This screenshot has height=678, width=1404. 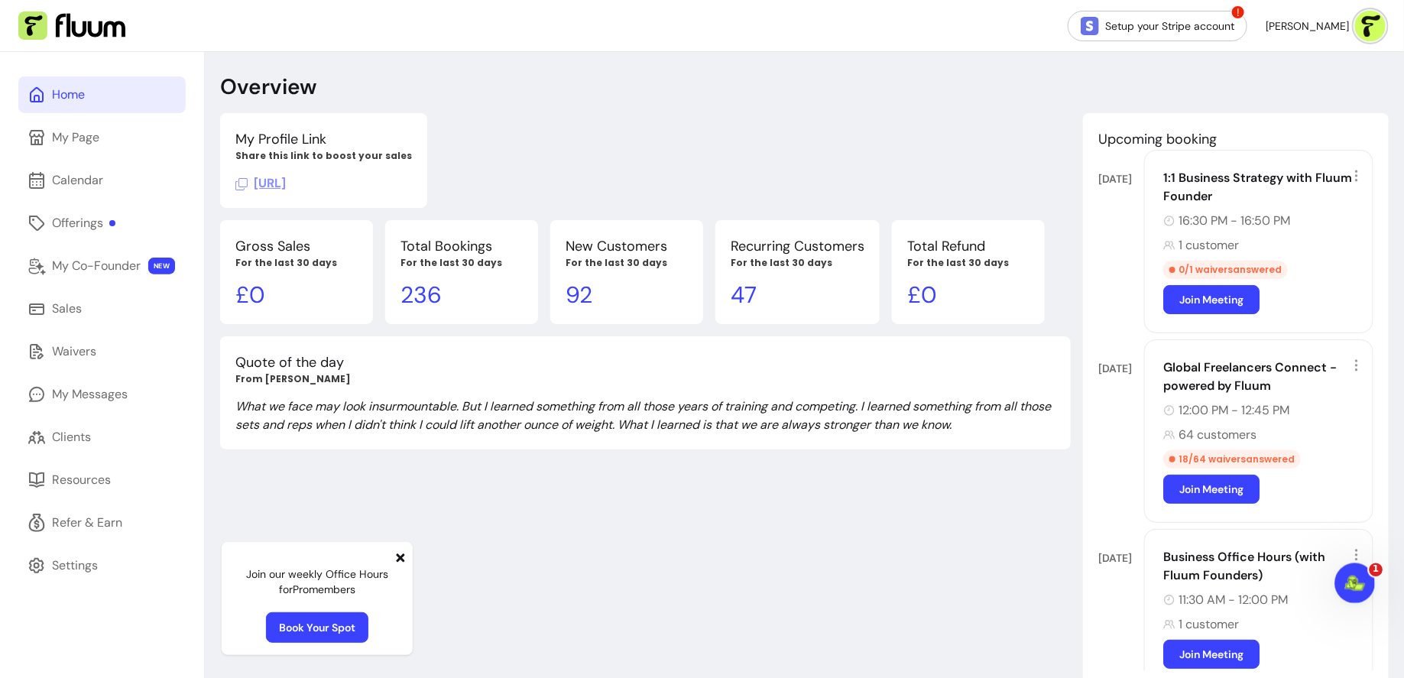 What do you see at coordinates (96, 266) in the screenshot?
I see `div: My Co-Founder` at bounding box center [96, 266].